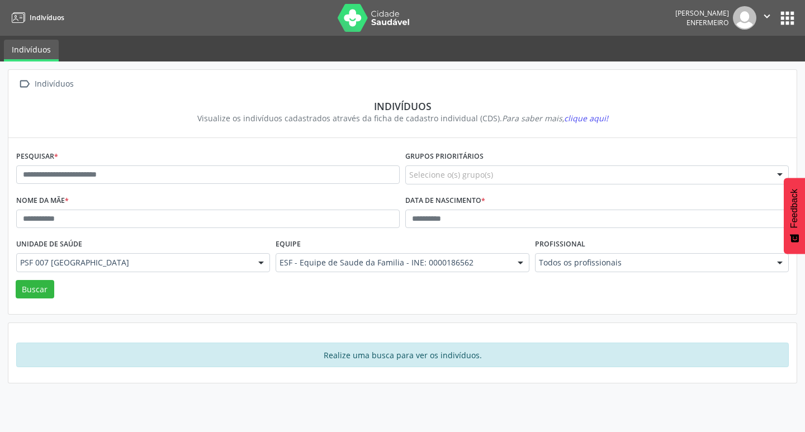 The width and height of the screenshot is (805, 432). Describe the element at coordinates (402, 118) in the screenshot. I see `div: Visualize os indivíduos cadastrados através da ficha de cadastro individual (CDS).` at that location.